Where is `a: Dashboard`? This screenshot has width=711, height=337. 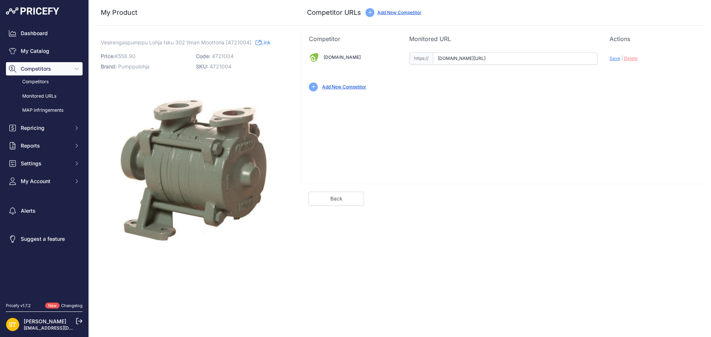 a: Dashboard is located at coordinates (44, 33).